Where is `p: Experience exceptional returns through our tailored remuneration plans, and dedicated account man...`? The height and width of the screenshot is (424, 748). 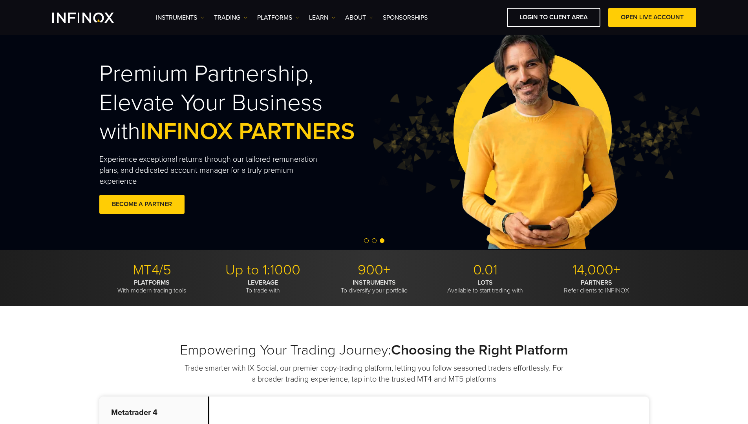
p: Experience exceptional returns through our tailored remuneration plans, and dedicated account man... is located at coordinates (216, 170).